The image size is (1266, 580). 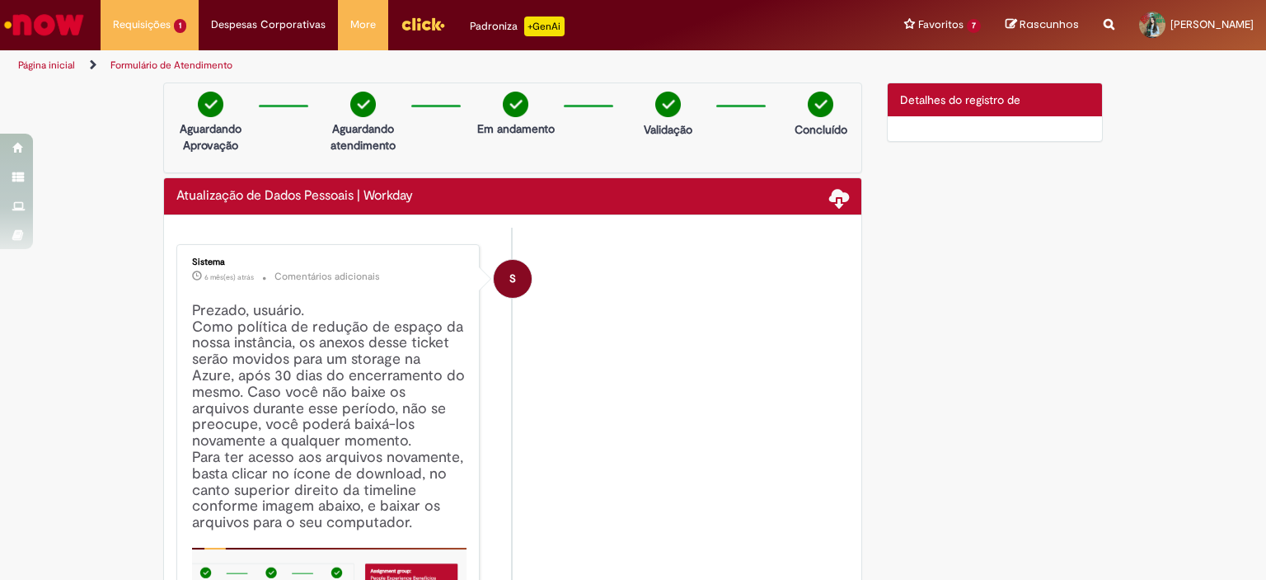 What do you see at coordinates (142, 25) in the screenshot?
I see `span: Requisições` at bounding box center [142, 25].